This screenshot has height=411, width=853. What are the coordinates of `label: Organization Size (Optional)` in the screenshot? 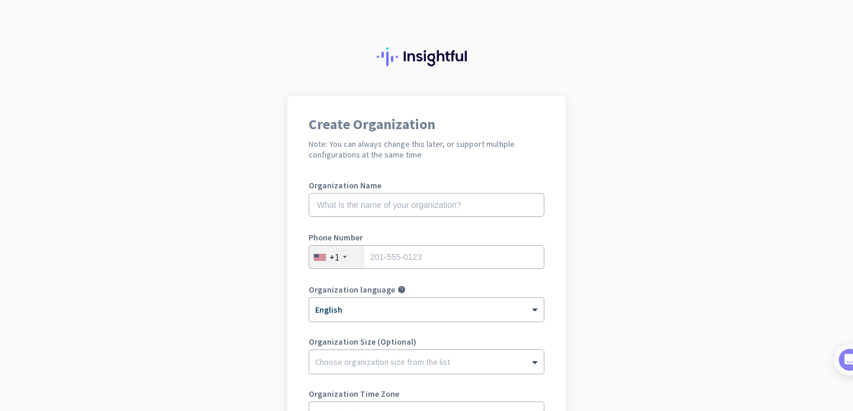 It's located at (427, 342).